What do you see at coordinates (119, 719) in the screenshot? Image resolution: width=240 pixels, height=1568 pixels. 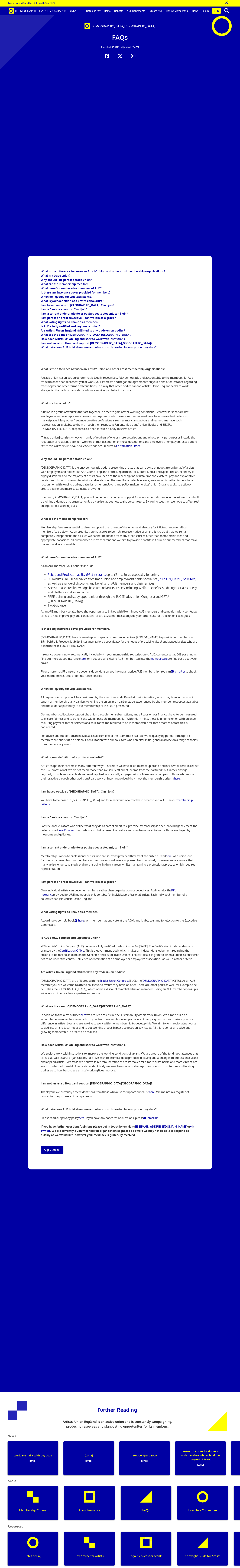 I see `span: Our members collectively support the union through their subscriptions, and all calls on our fina...` at bounding box center [119, 719].